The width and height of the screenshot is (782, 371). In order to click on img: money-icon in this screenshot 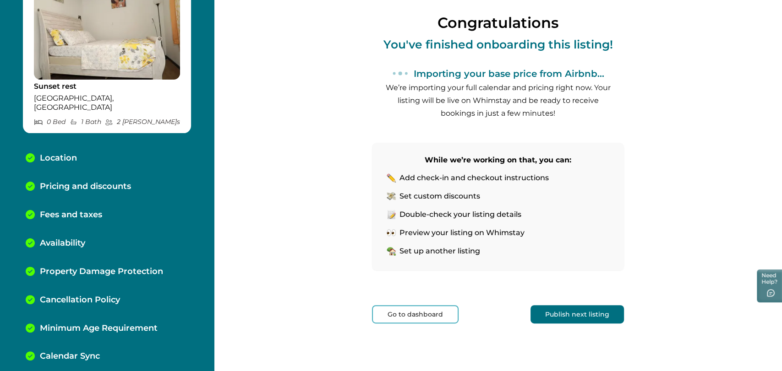, I will do `click(391, 196)`.